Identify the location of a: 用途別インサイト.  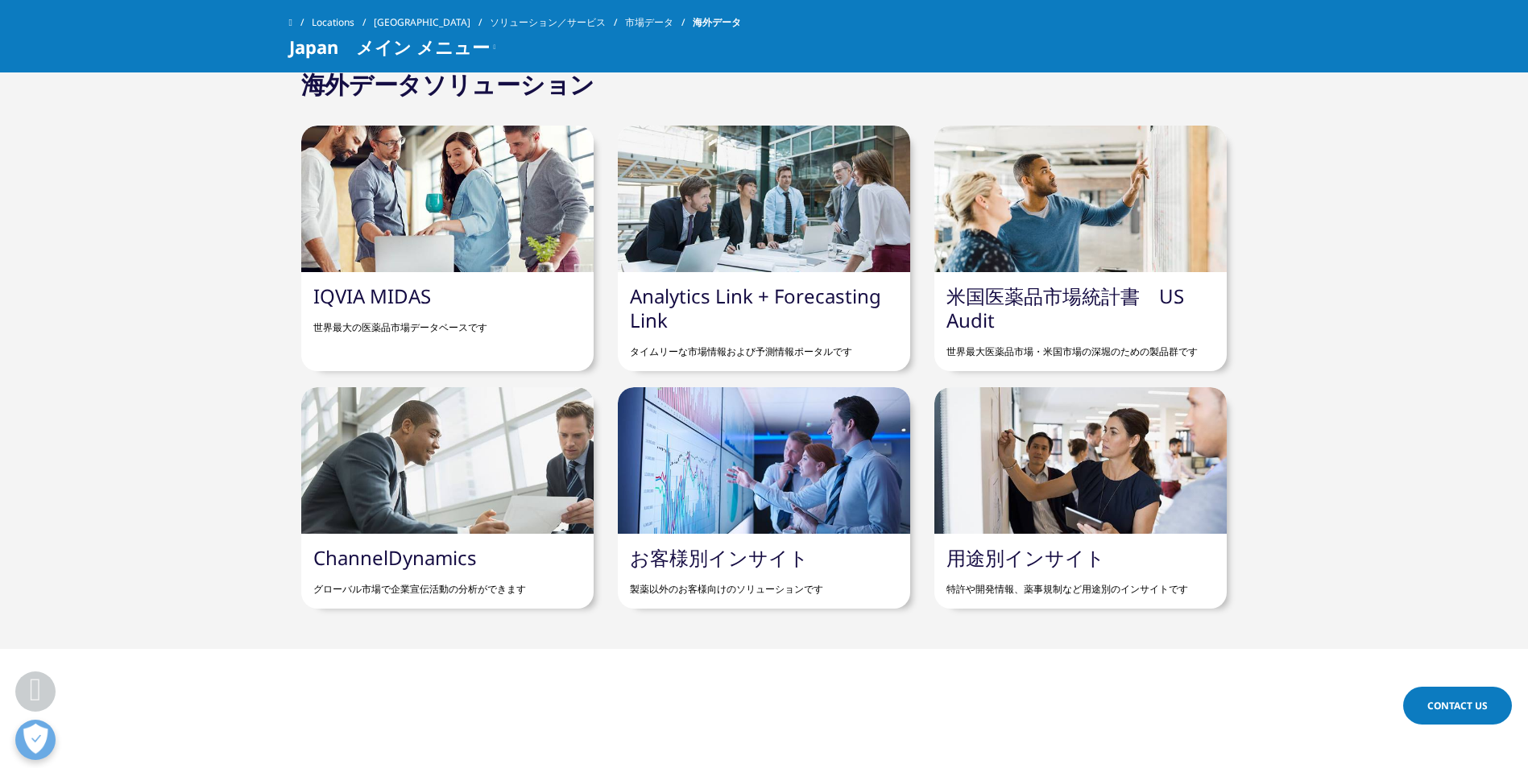
(1025, 557).